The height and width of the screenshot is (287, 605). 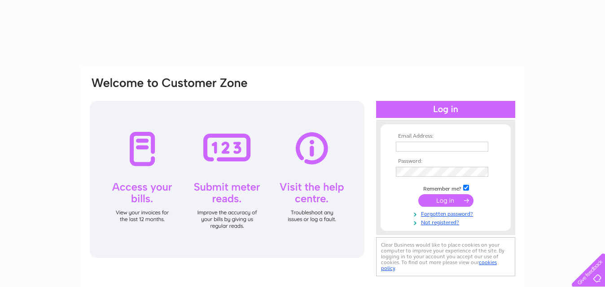 I want to click on input: Submit, so click(x=446, y=201).